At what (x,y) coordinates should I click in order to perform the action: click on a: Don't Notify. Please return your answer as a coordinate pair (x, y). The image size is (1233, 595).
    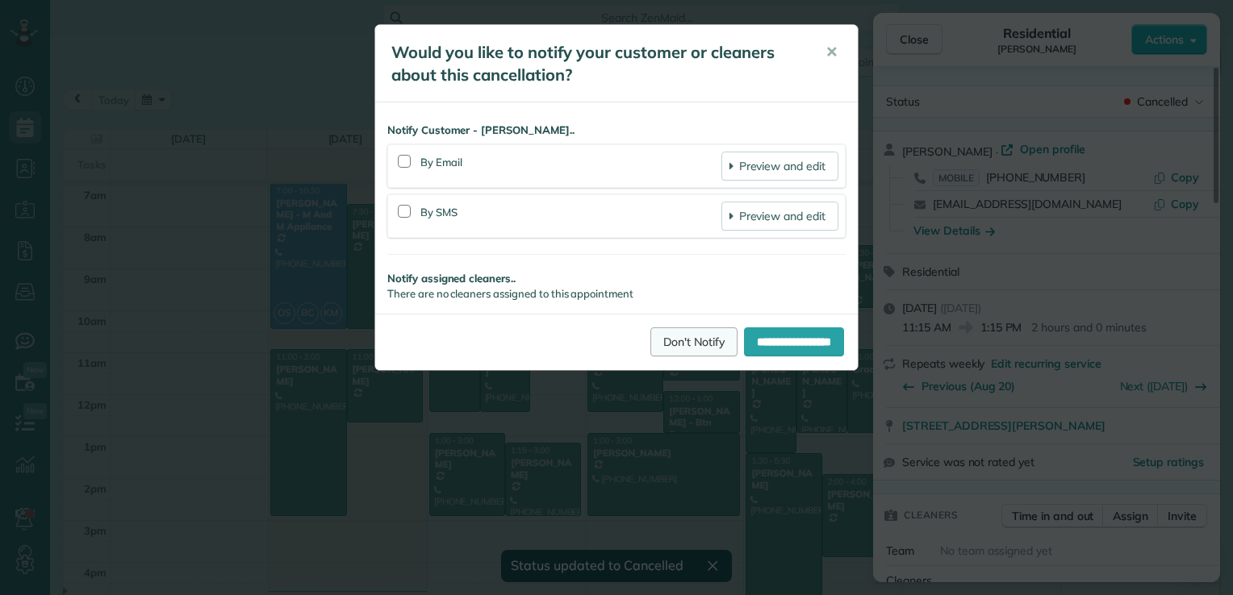
    Looking at the image, I should click on (694, 342).